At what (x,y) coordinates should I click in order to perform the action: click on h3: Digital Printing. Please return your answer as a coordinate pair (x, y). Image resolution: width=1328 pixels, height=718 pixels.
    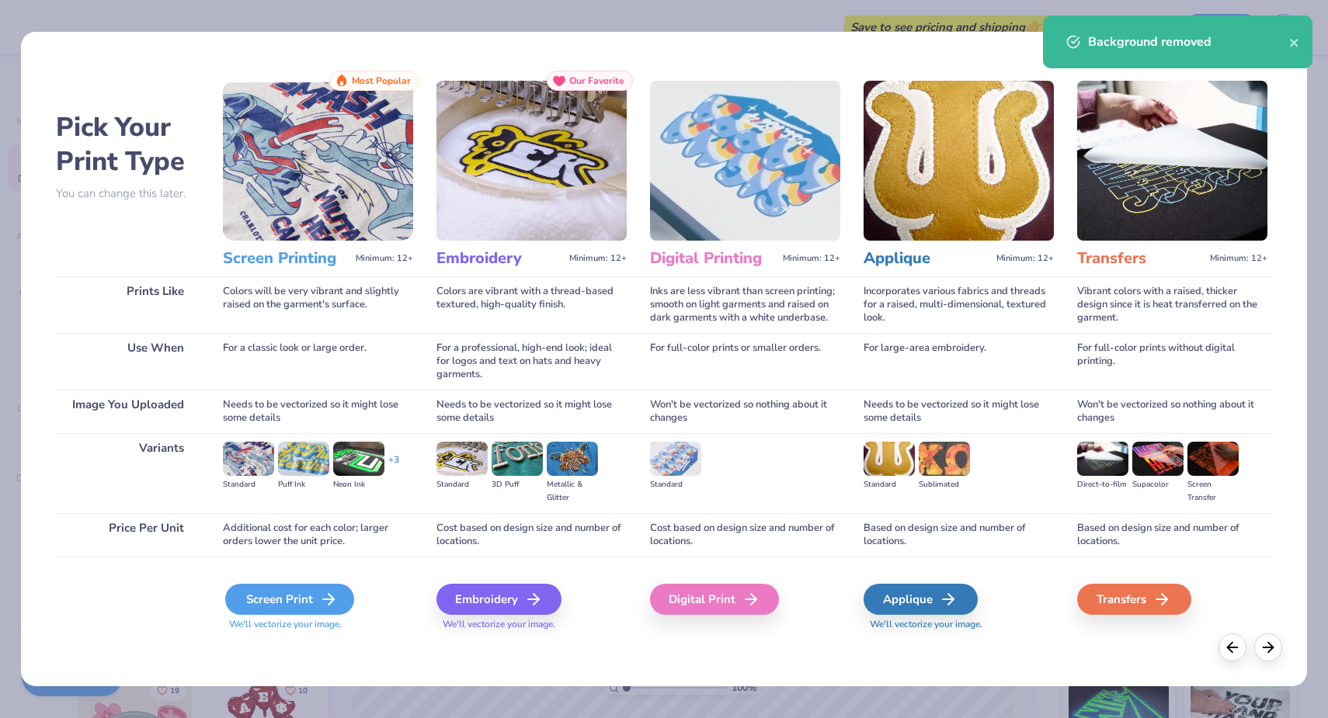
    Looking at the image, I should click on (713, 259).